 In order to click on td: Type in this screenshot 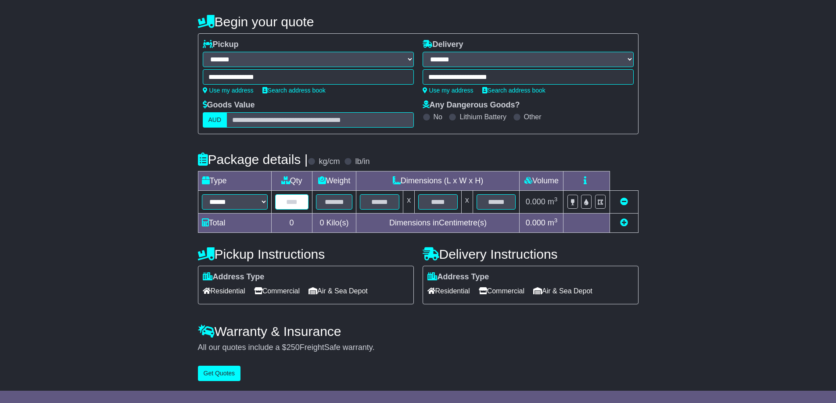, I will do `click(234, 181)`.